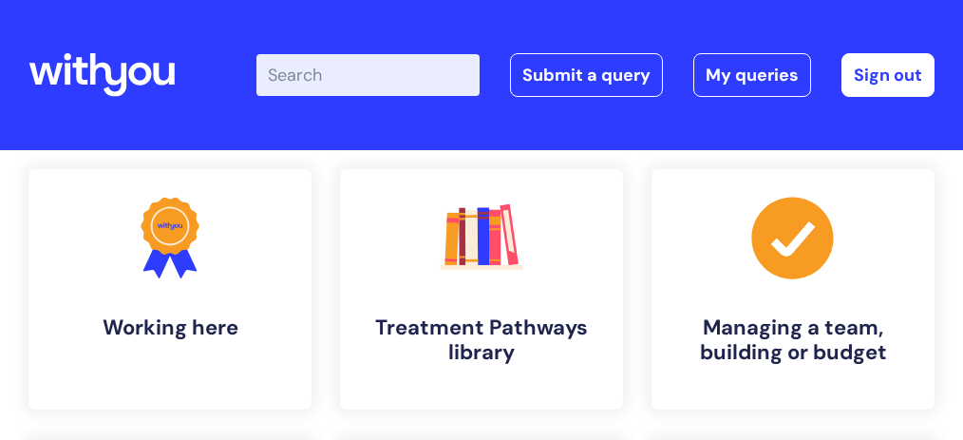  I want to click on a: Treatment Pathways library, so click(481, 289).